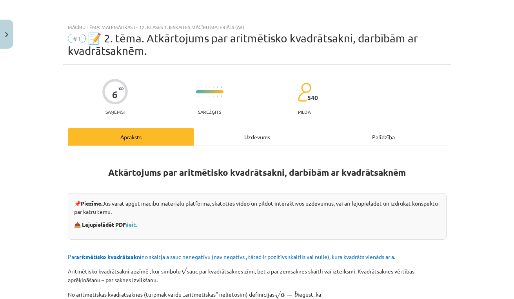  I want to click on img: icon-close-lesson-0947bae3869378f0d4975bcd49f059093ad1ed9edebbc8119c70593378902aed.svg, so click(7, 35).